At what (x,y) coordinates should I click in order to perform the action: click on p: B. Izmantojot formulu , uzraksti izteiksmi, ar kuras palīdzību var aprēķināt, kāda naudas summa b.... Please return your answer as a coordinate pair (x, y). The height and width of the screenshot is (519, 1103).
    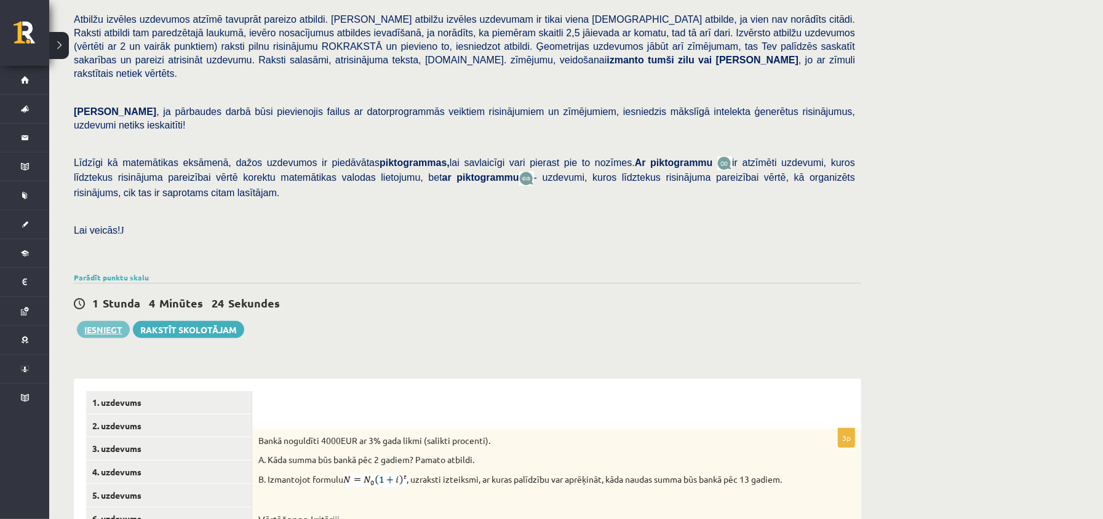
    Looking at the image, I should click on (526, 481).